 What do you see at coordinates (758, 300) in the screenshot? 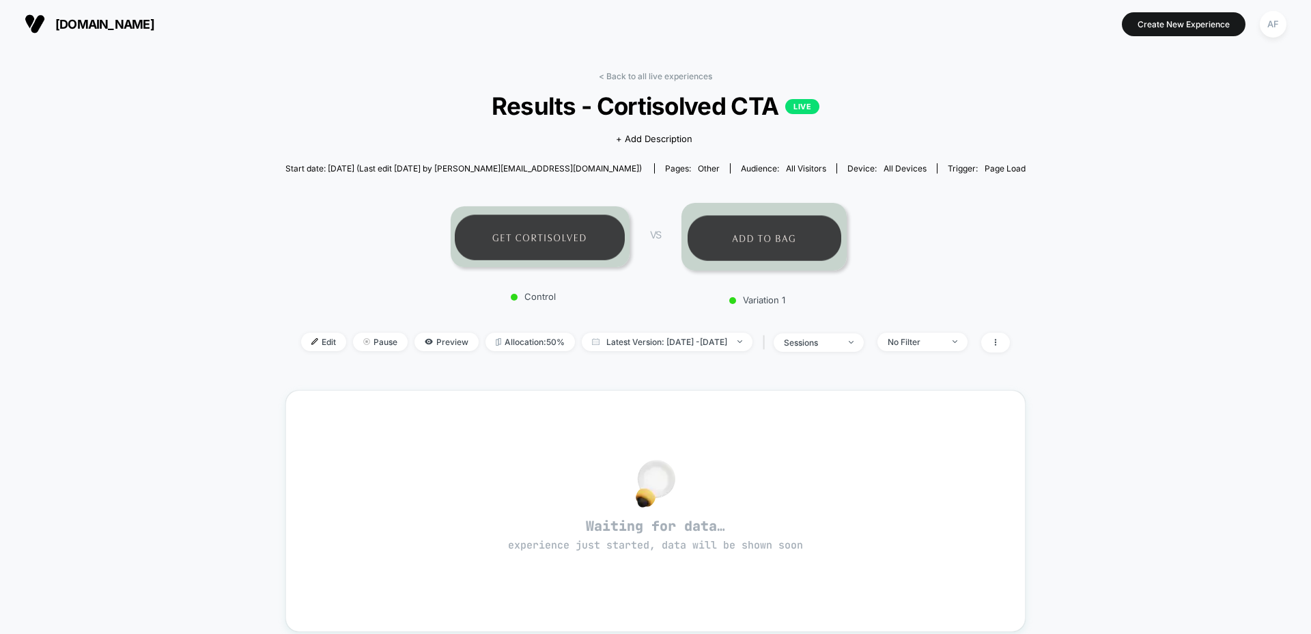
I see `p: Variation 1` at bounding box center [758, 300].